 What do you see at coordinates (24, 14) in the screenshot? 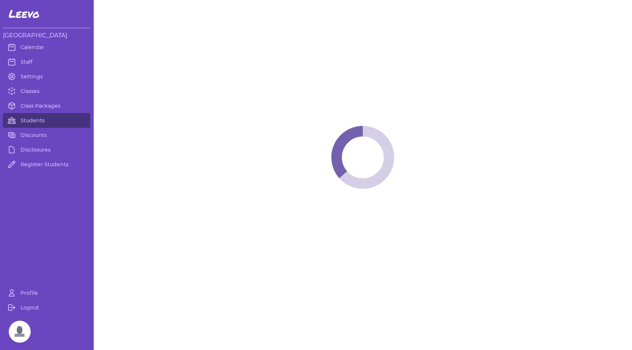
I see `span: Leevo` at bounding box center [24, 14].